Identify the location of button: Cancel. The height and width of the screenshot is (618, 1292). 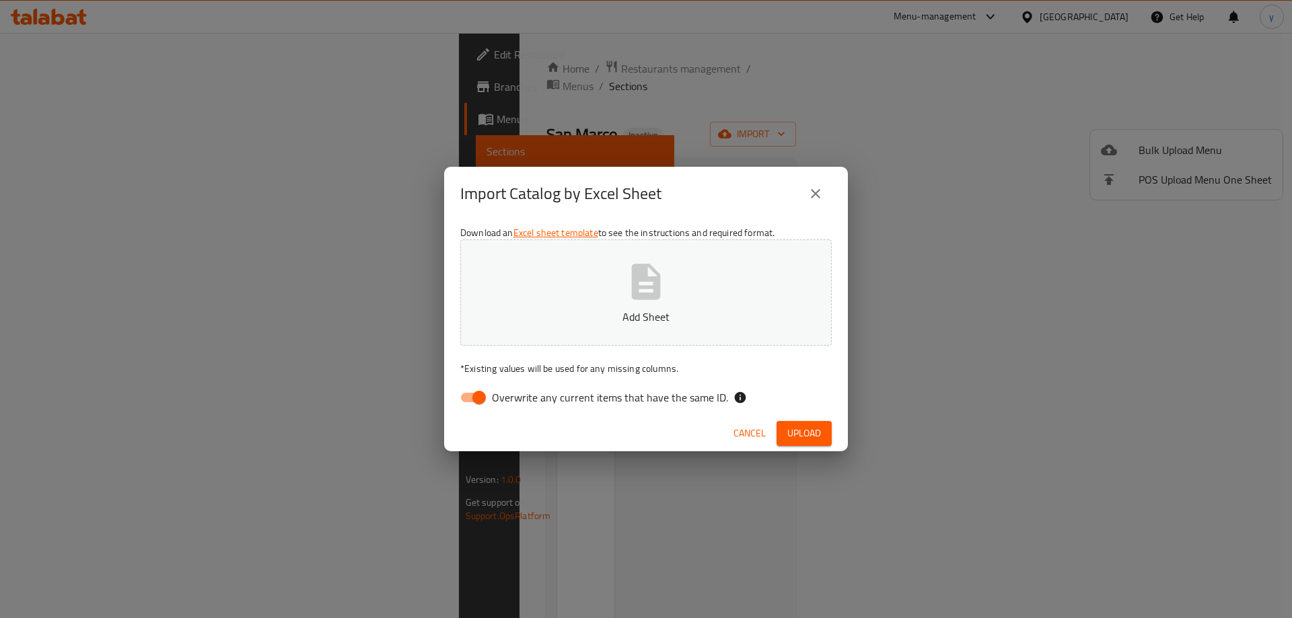
(750, 433).